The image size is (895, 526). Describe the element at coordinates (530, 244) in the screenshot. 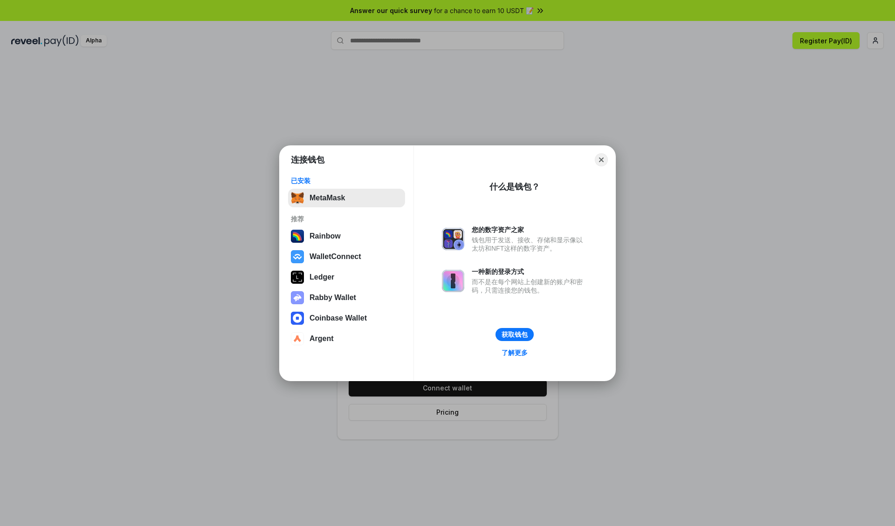

I see `div: 钱包用于发送、接收、存储和显示像以太坊和NFT这样的数字资产。` at that location.